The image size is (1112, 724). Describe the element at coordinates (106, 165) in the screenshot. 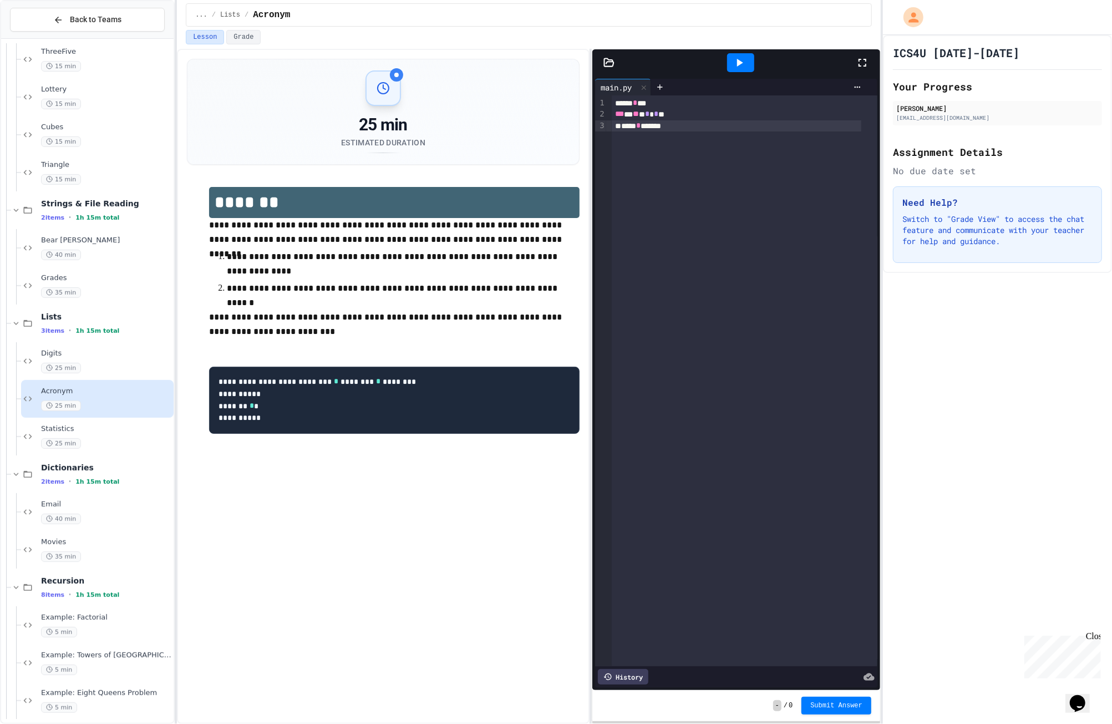

I see `span: Triangle` at that location.